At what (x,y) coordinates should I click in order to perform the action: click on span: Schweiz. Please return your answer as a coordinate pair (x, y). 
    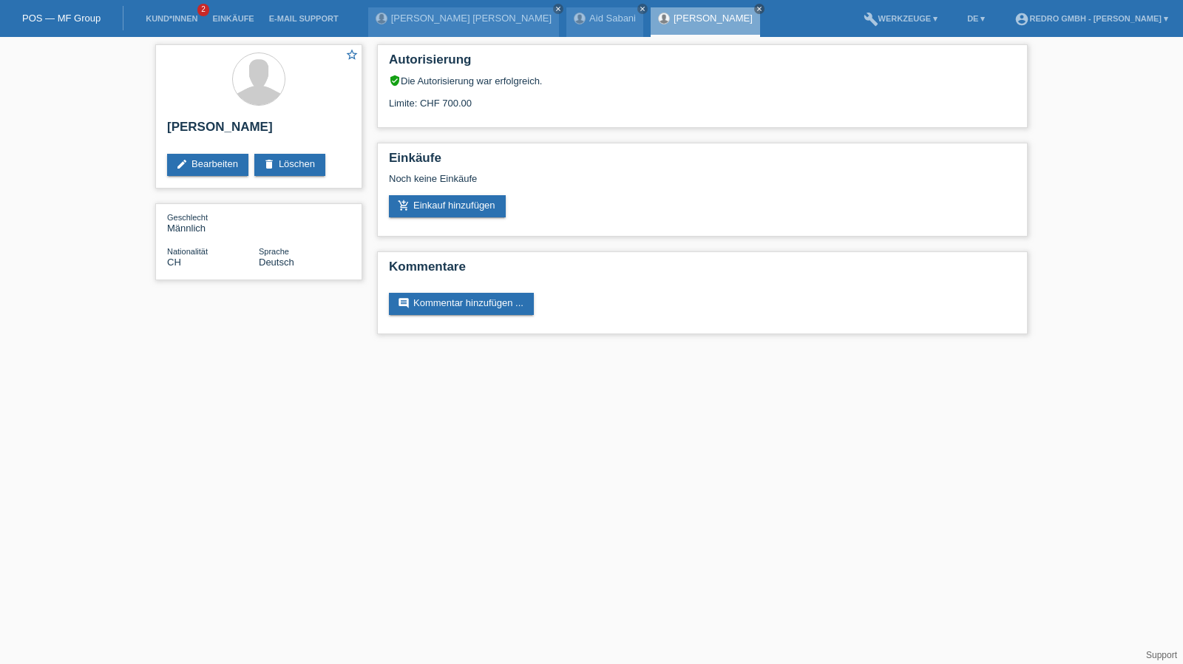
    Looking at the image, I should click on (174, 262).